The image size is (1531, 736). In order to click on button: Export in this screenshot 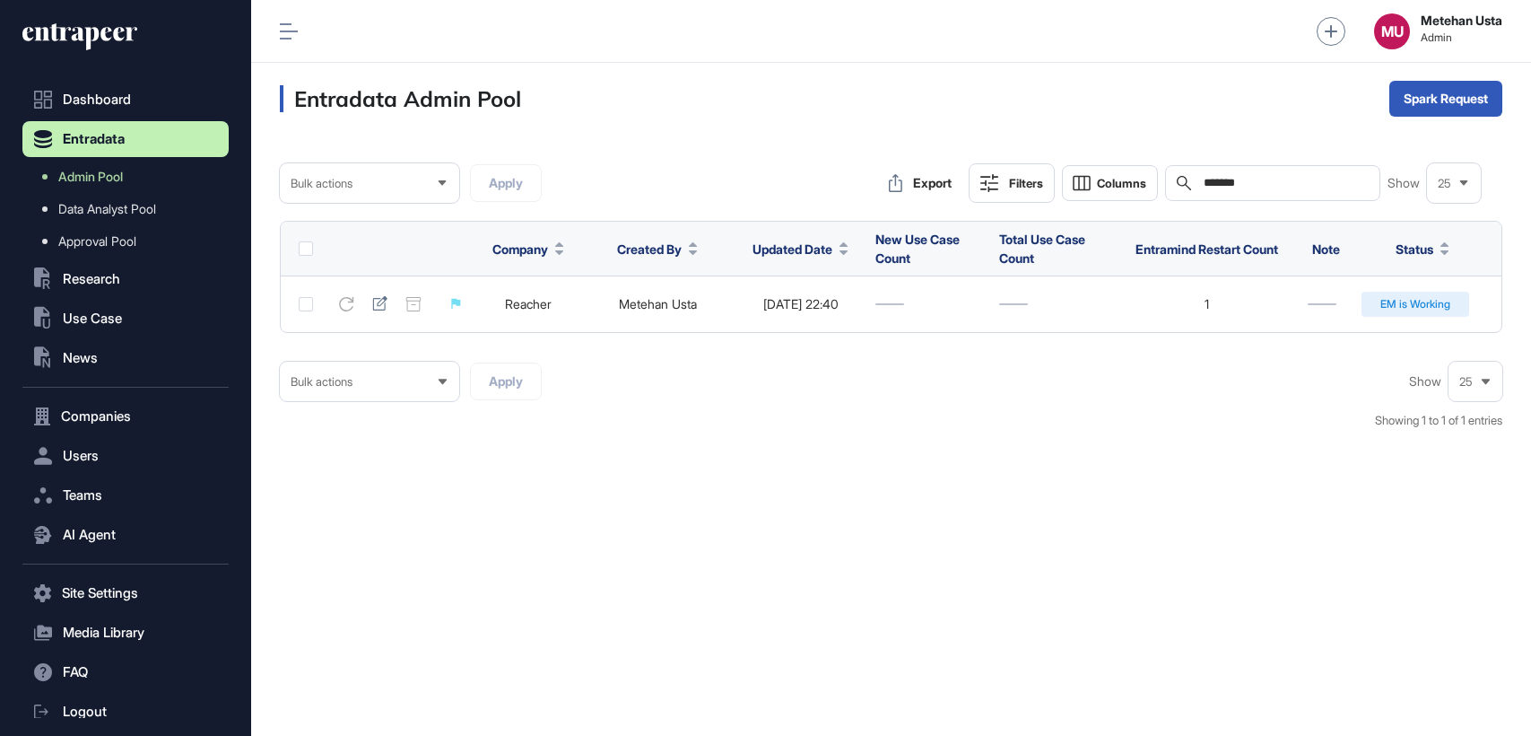, I will do `click(920, 183)`.